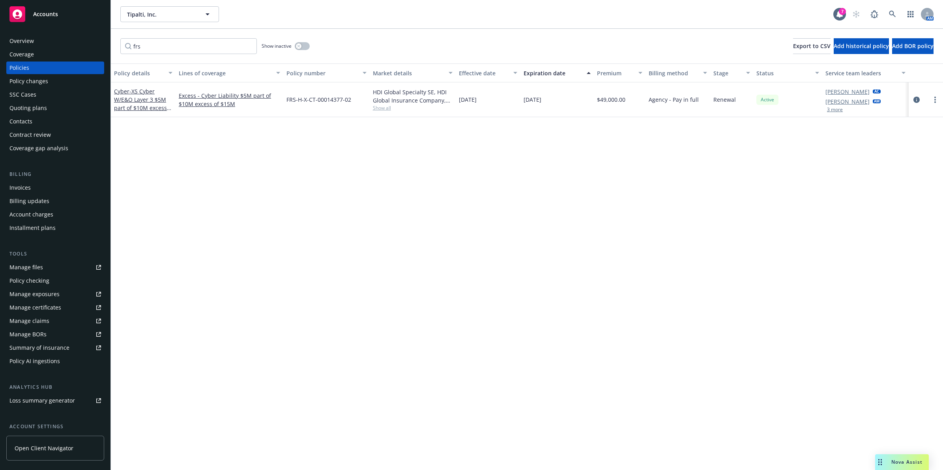  Describe the element at coordinates (916, 100) in the screenshot. I see `a: circleInformation` at that location.